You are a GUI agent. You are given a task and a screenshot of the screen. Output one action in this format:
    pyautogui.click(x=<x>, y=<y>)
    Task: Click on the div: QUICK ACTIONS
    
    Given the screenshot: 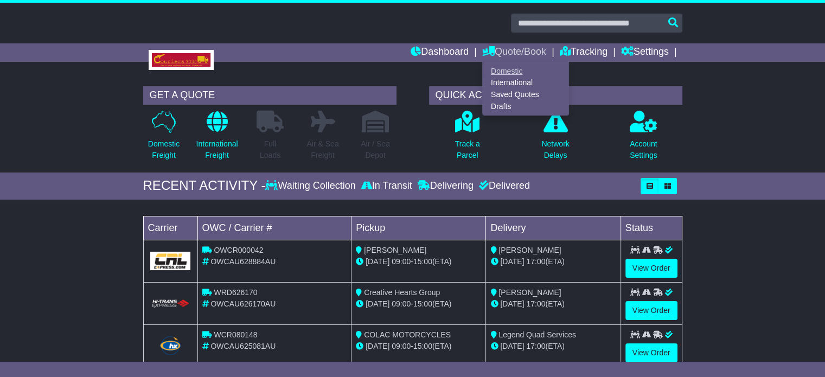 What is the action you would take?
    pyautogui.click(x=555, y=95)
    